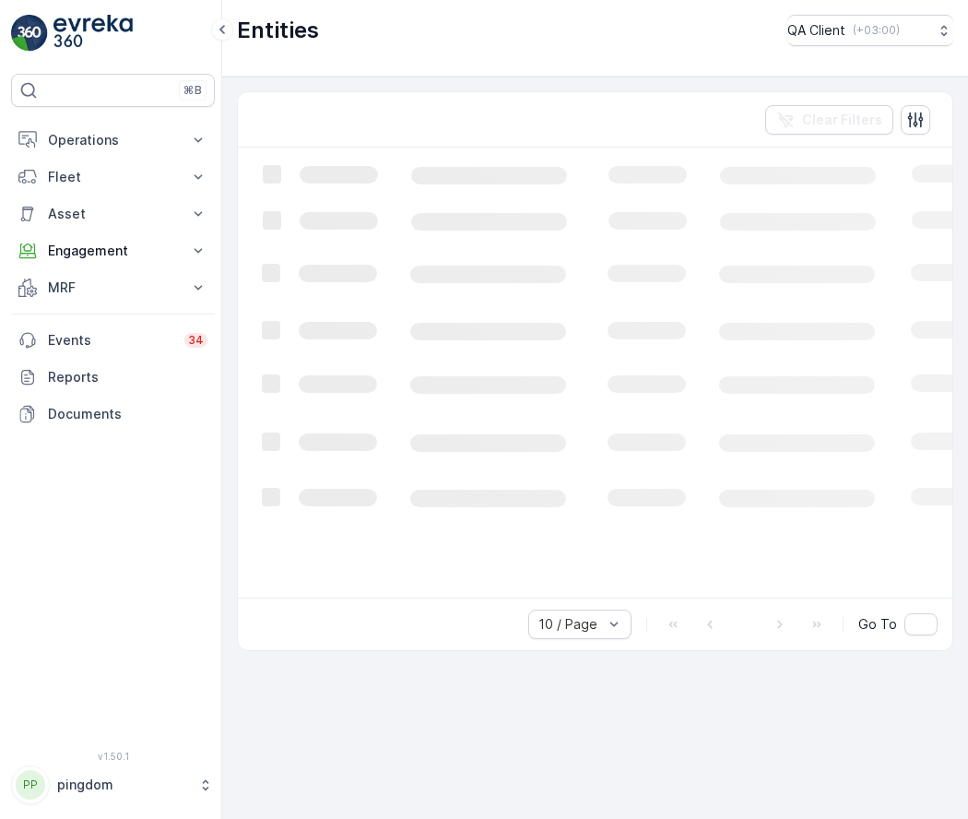 The width and height of the screenshot is (968, 819). I want to click on button: Clear Filters, so click(829, 120).